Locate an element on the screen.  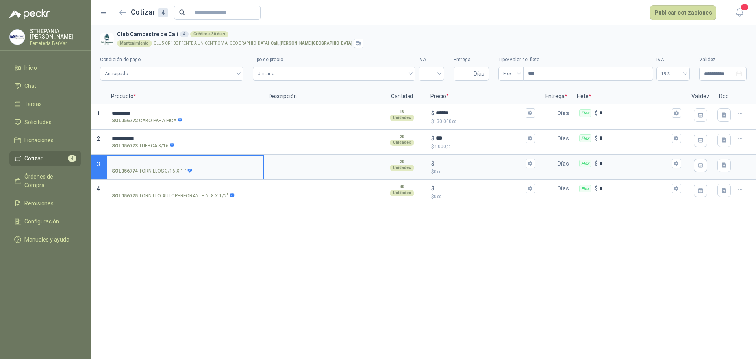
input: $$4.000,00 is located at coordinates (480, 138).